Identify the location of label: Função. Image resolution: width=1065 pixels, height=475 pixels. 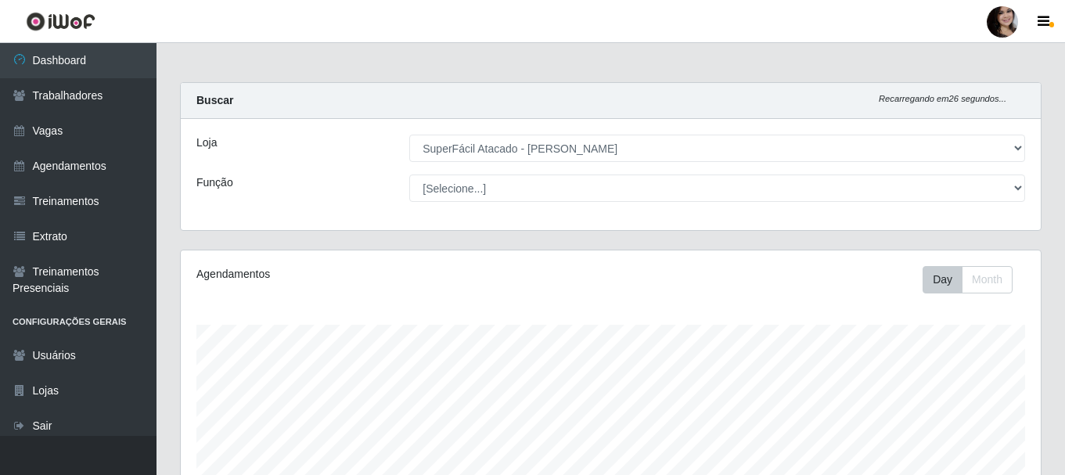
(214, 182).